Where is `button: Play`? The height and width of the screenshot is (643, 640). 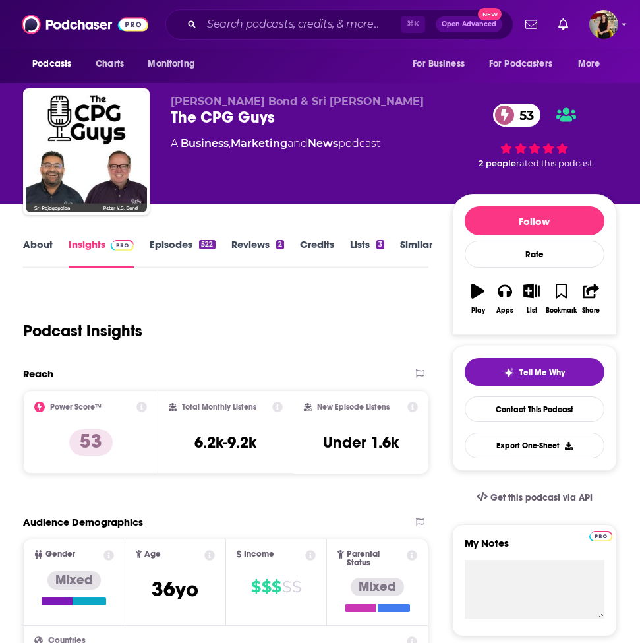 button: Play is located at coordinates (478, 299).